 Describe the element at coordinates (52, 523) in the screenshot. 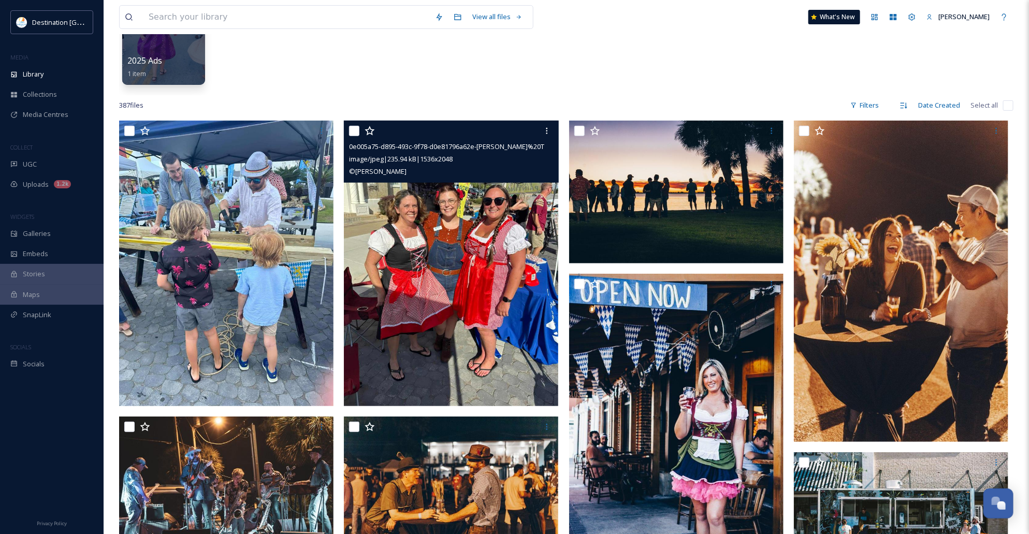

I see `span: Privacy Policy` at that location.